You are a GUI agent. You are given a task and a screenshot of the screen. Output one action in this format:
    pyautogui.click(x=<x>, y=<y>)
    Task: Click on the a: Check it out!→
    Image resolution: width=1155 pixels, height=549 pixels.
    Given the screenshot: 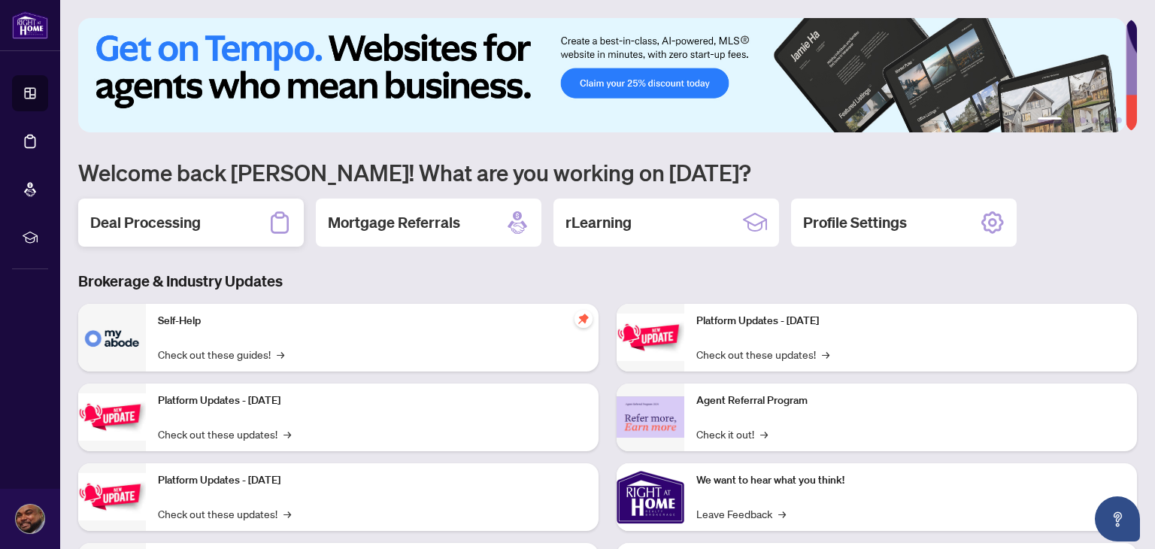 What is the action you would take?
    pyautogui.click(x=732, y=434)
    